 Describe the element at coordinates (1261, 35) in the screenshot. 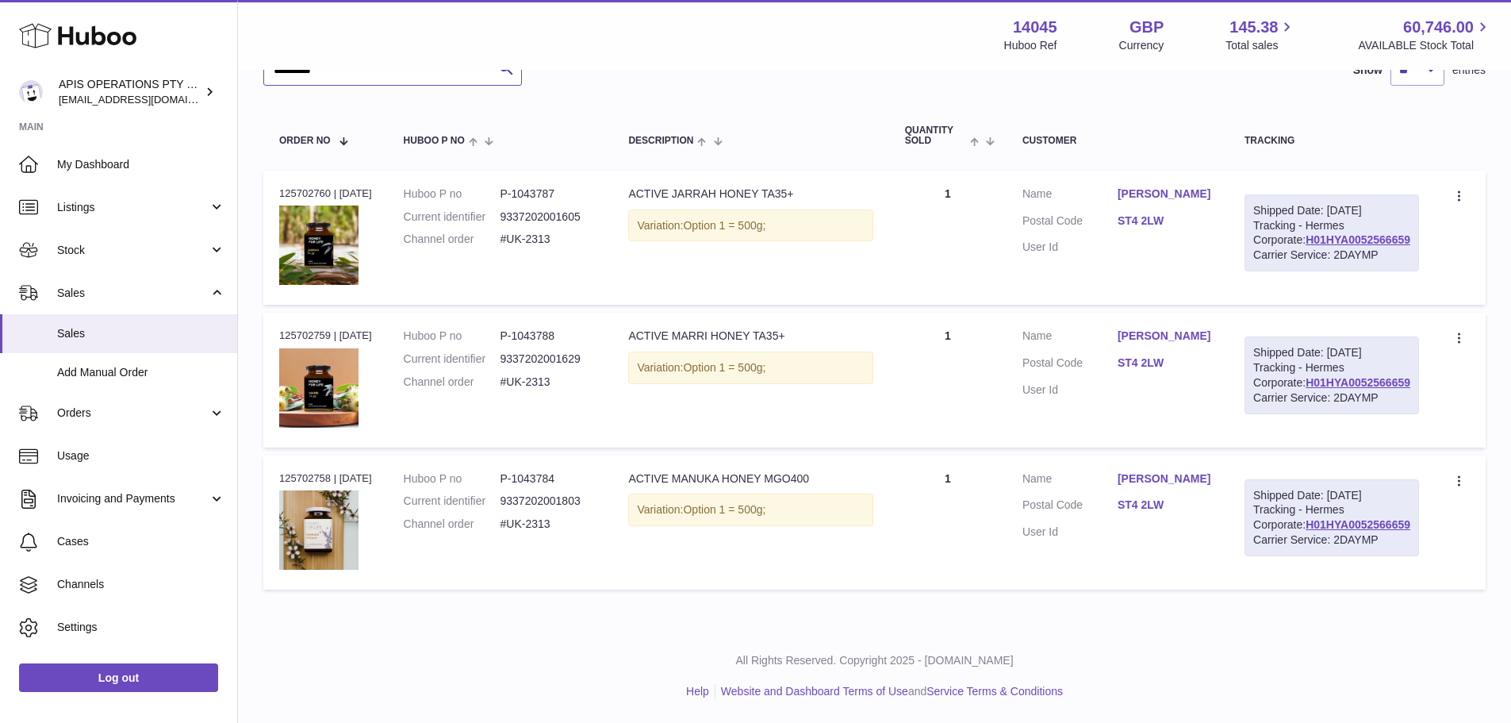

I see `a: 145.38 Total sales` at that location.